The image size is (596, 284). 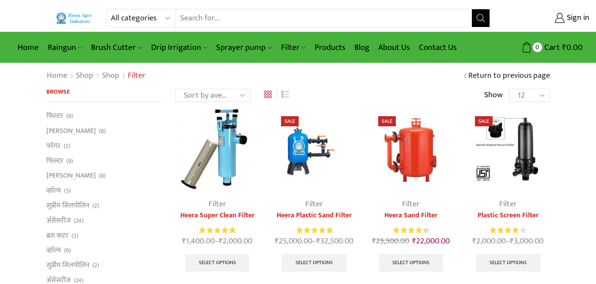 What do you see at coordinates (551, 47) in the screenshot?
I see `span: Cart` at bounding box center [551, 47].